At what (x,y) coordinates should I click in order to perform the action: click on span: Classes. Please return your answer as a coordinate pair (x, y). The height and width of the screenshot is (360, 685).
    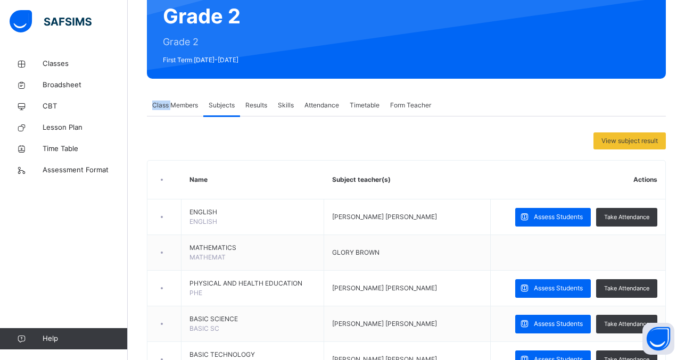
    Looking at the image, I should click on (85, 64).